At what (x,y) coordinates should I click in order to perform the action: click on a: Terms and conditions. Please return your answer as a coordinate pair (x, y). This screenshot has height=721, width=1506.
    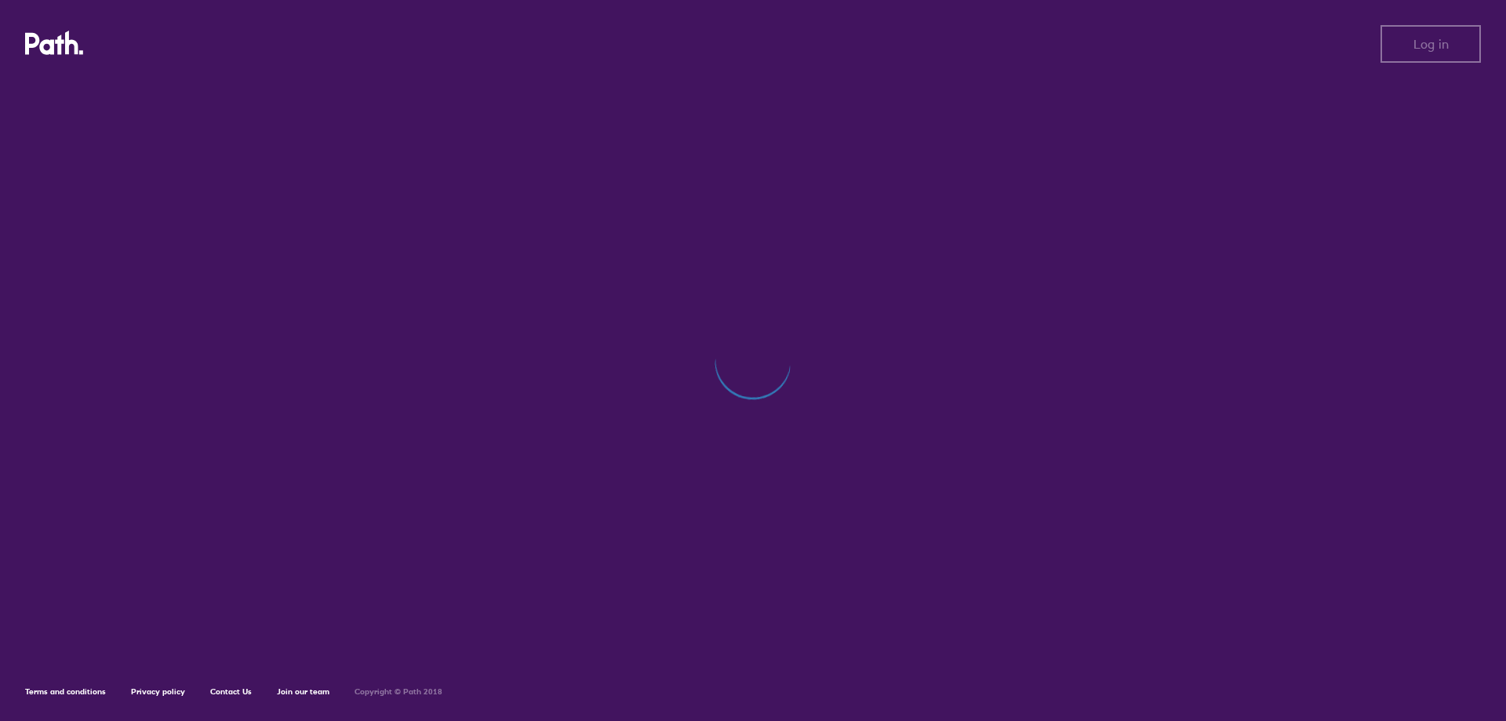
    Looking at the image, I should click on (65, 691).